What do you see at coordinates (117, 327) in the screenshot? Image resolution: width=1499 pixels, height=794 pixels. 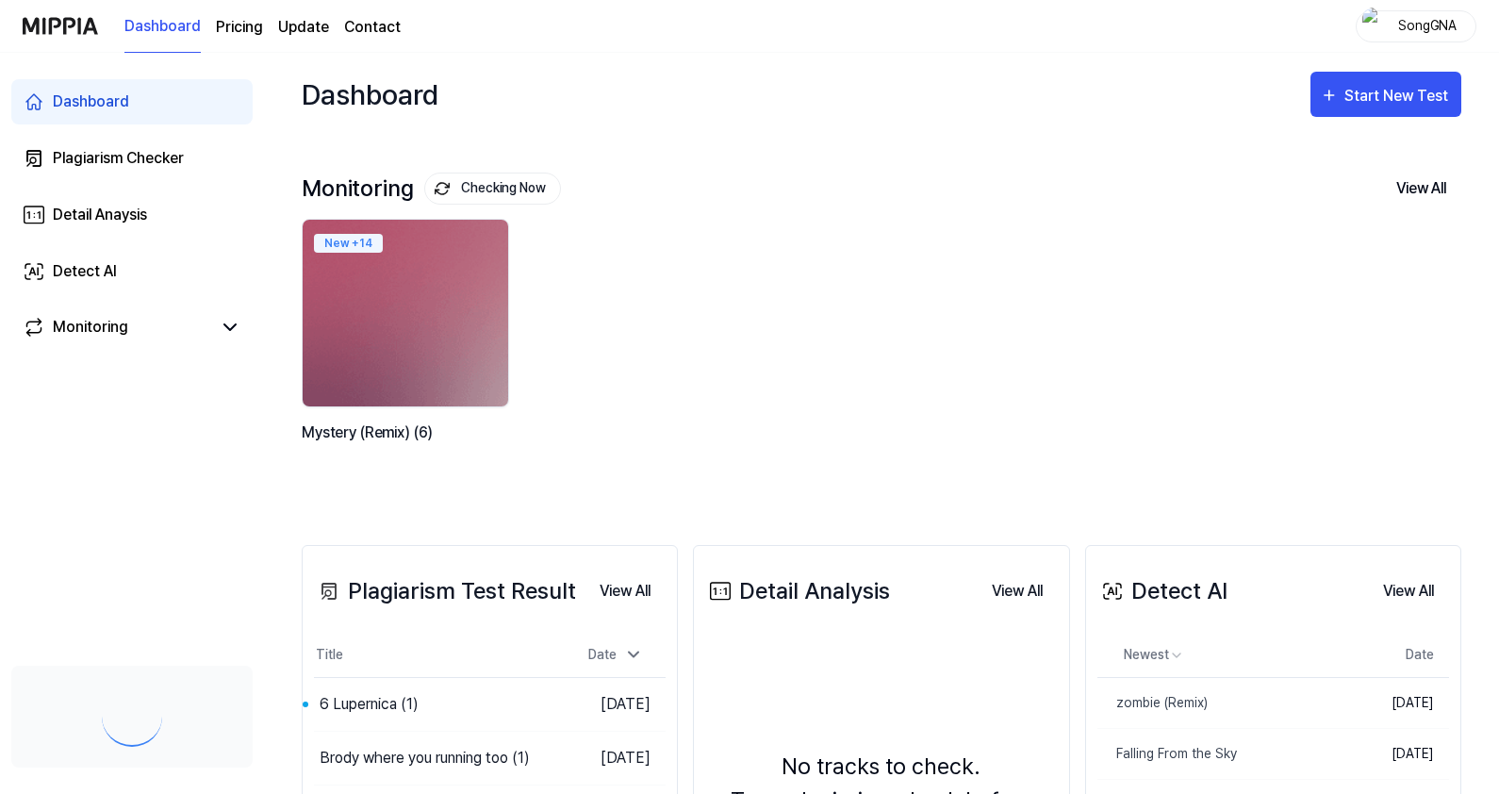 I see `a: Monitoring` at bounding box center [117, 327].